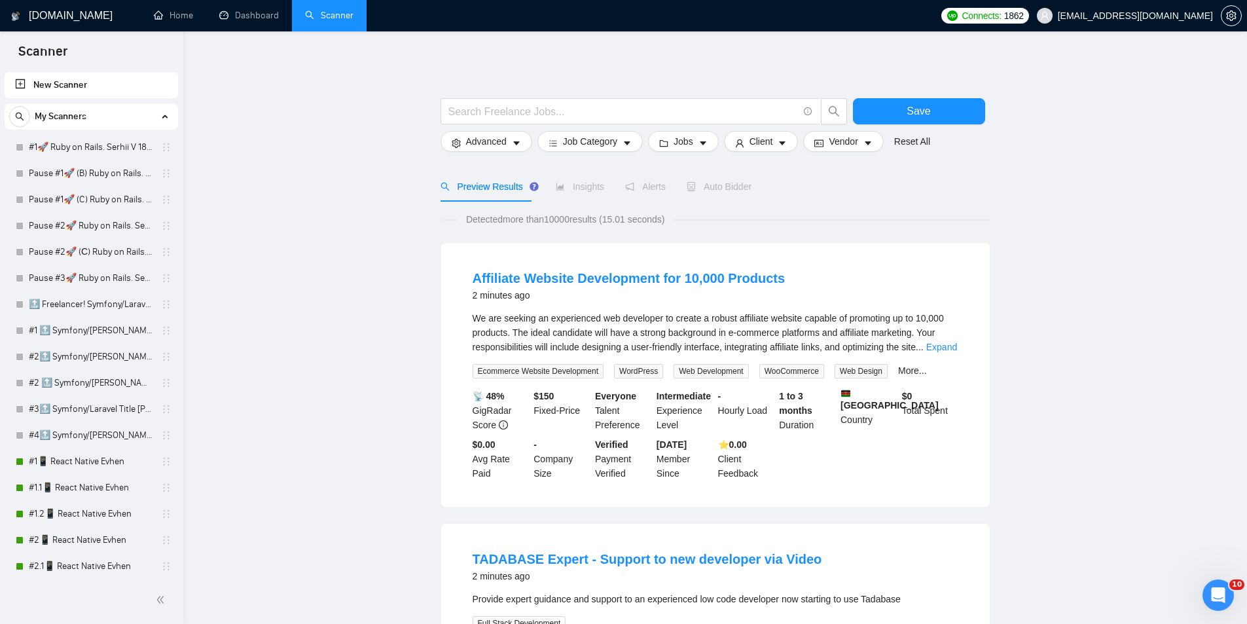 This screenshot has width=1247, height=624. Describe the element at coordinates (953, 16) in the screenshot. I see `img: upwork-logo.png` at that location.